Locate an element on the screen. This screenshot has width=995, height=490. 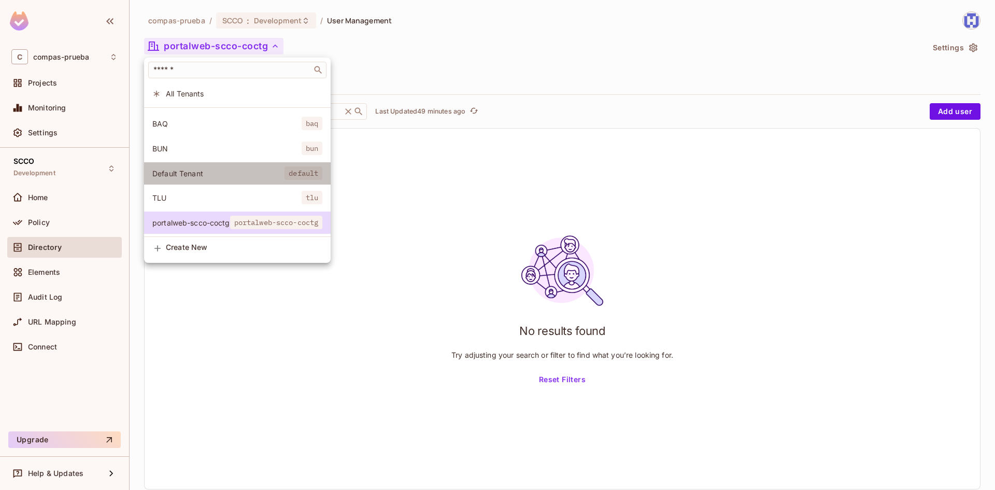
span: baq is located at coordinates (312, 123).